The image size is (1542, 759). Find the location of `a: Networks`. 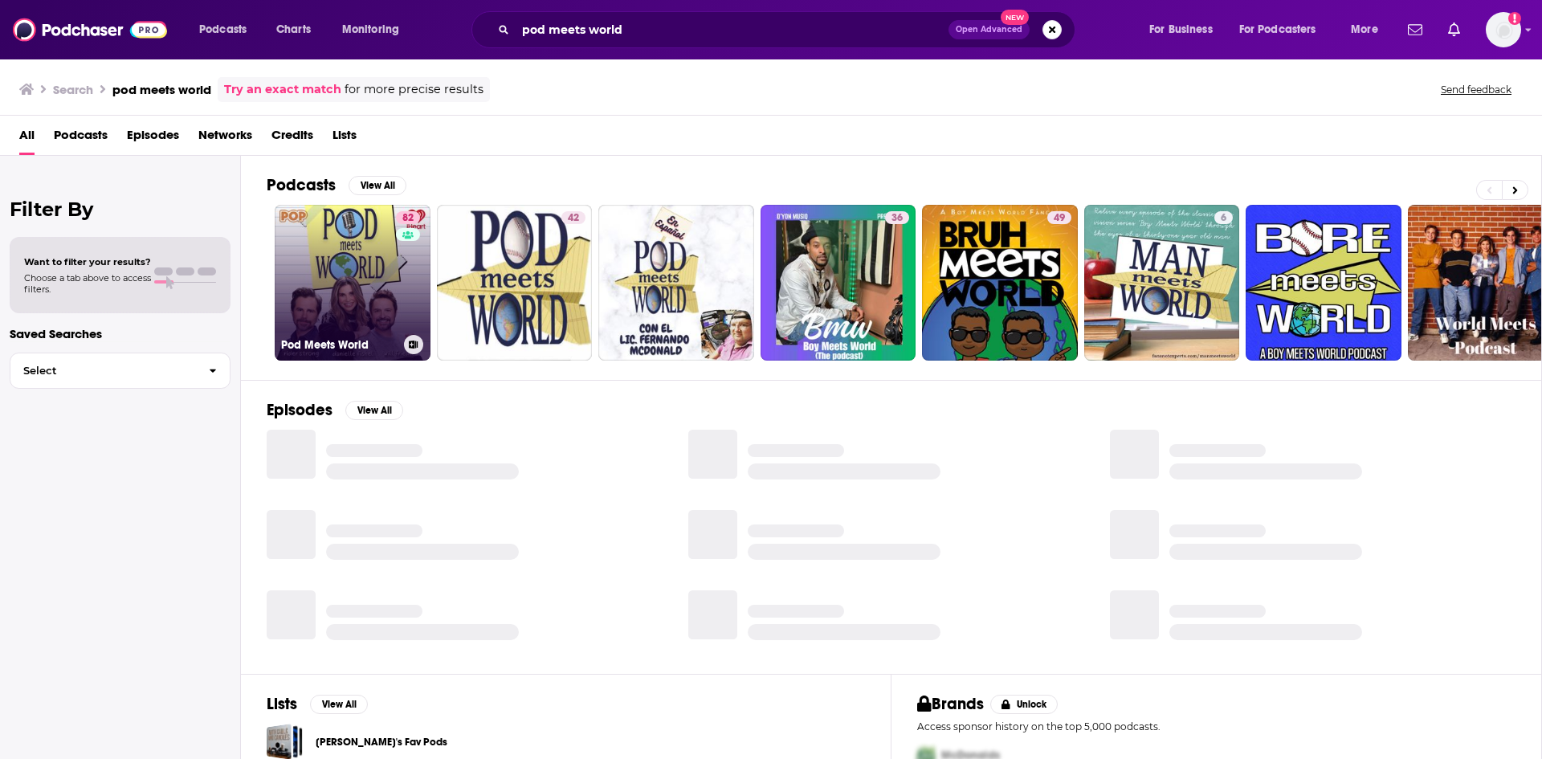

a: Networks is located at coordinates (225, 138).